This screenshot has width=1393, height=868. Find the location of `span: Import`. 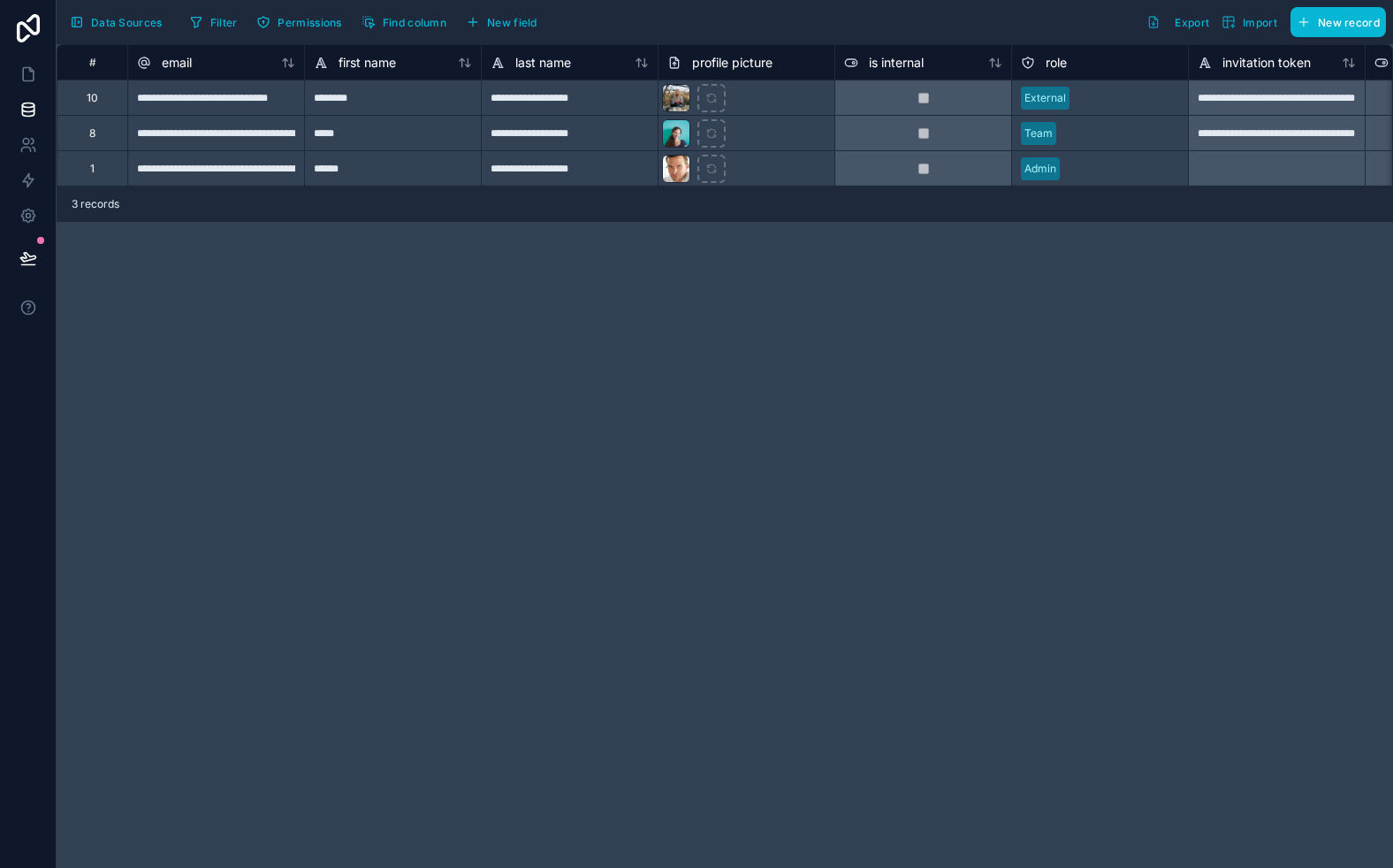

span: Import is located at coordinates (1260, 22).